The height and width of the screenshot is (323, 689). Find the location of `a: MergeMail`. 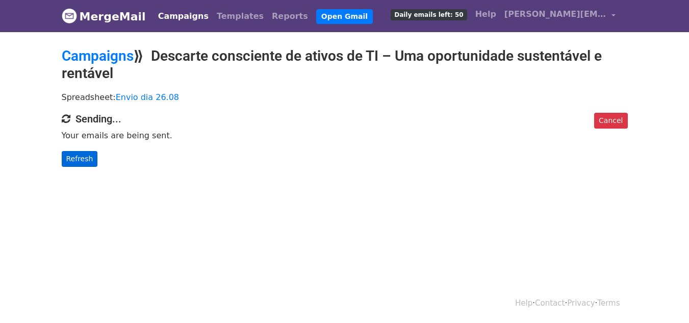

a: MergeMail is located at coordinates (104, 16).